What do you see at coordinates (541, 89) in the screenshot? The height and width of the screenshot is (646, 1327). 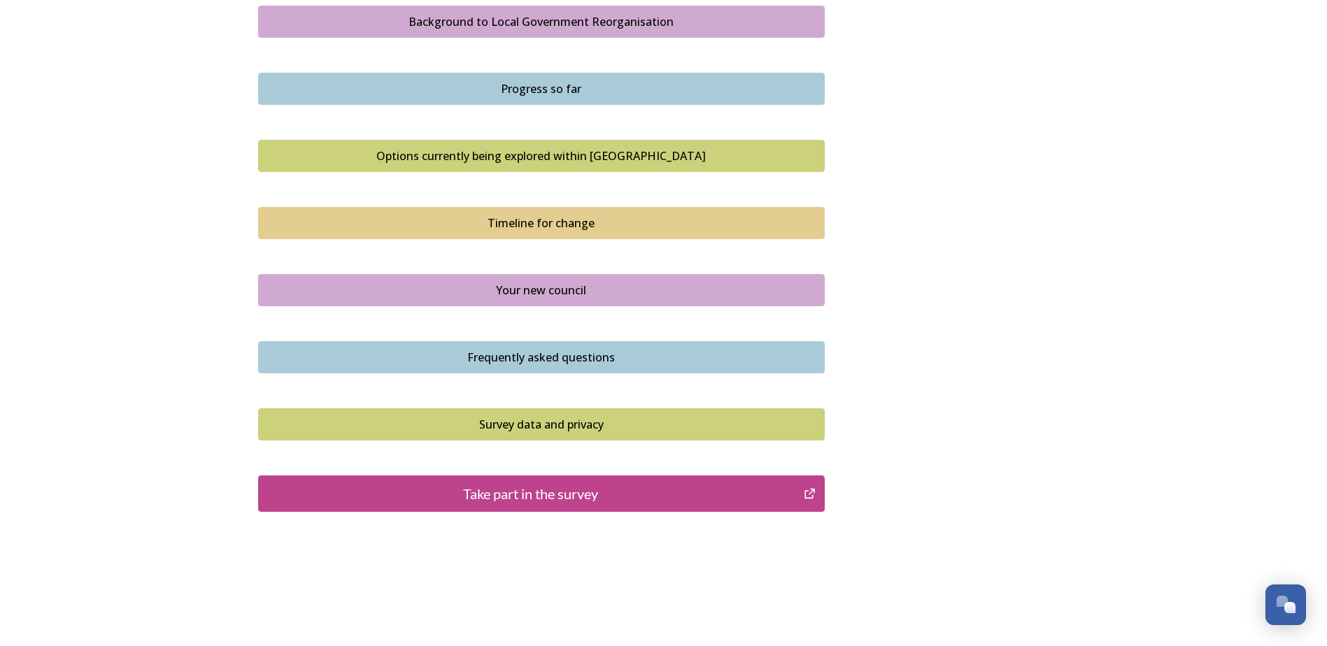 I see `div: Progress so far` at bounding box center [541, 89].